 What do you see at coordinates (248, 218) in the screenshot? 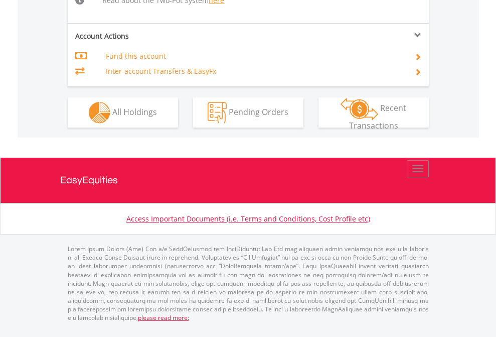
I see `a: Access Important Documents (i.e. Terms and Conditions, Cost Profile etc)` at bounding box center [248, 218].